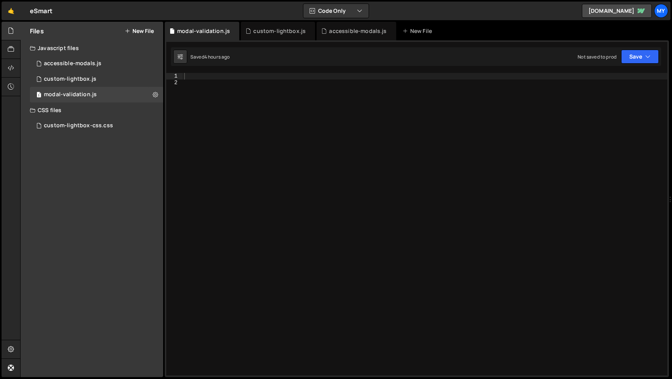  I want to click on div: New File, so click(419, 31).